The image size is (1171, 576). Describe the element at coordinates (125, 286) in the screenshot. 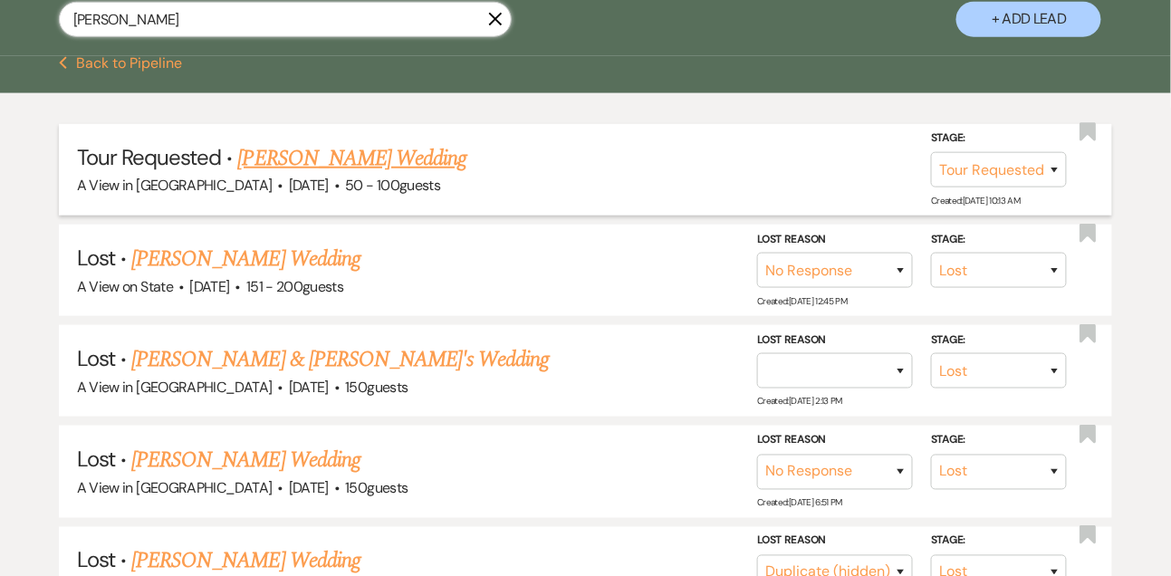

I see `span: A View on State` at that location.